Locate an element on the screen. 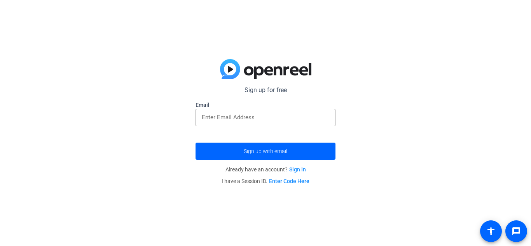 This screenshot has width=531, height=246. img: blue-gradient.svg is located at coordinates (266, 69).